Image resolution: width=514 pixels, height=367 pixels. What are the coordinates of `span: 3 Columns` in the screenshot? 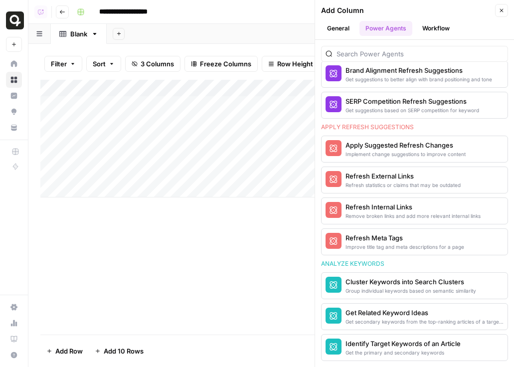 It's located at (157, 64).